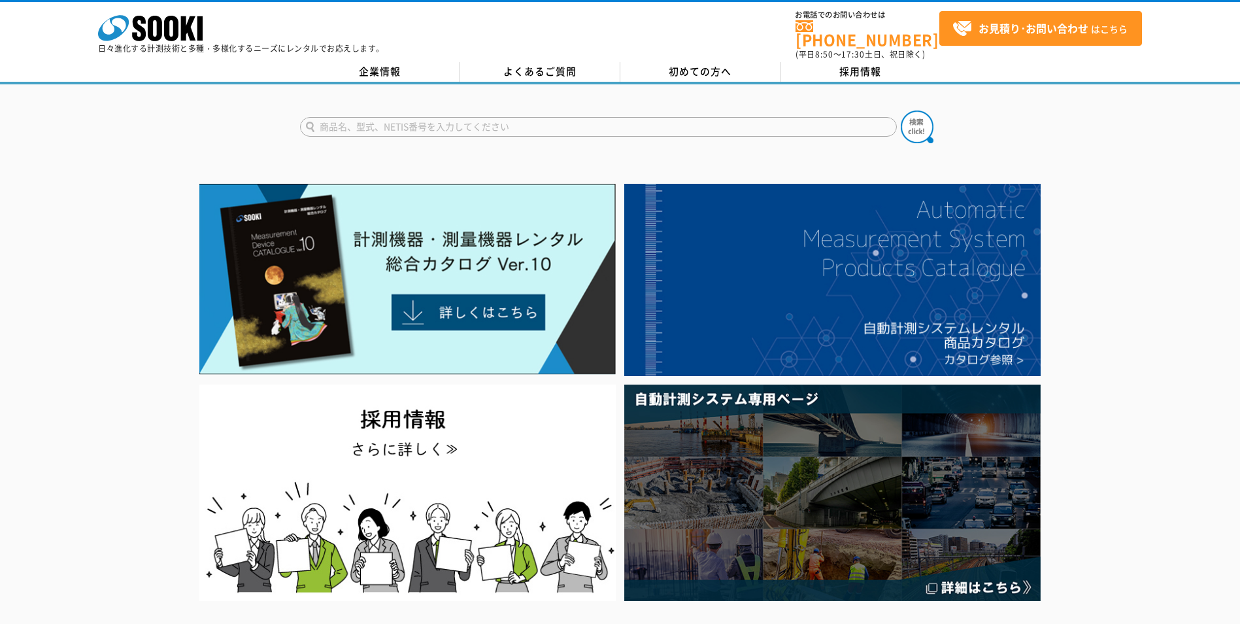 Image resolution: width=1240 pixels, height=624 pixels. Describe the element at coordinates (407, 279) in the screenshot. I see `img: Catalog Ver10` at that location.